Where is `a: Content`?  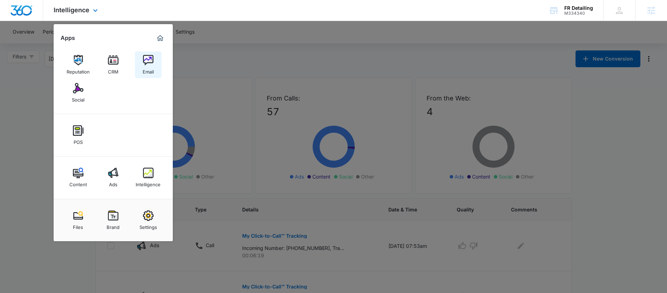
a: Content is located at coordinates (78, 178).